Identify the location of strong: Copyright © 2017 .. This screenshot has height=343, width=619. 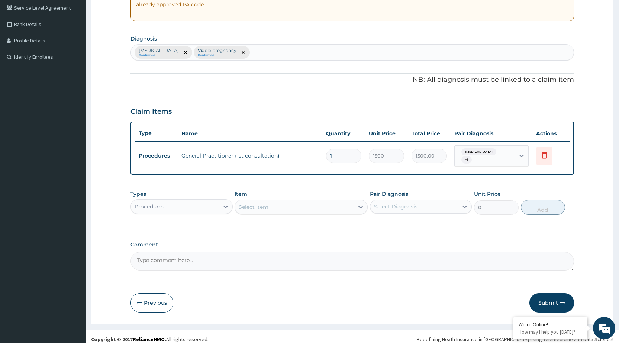
(129, 339).